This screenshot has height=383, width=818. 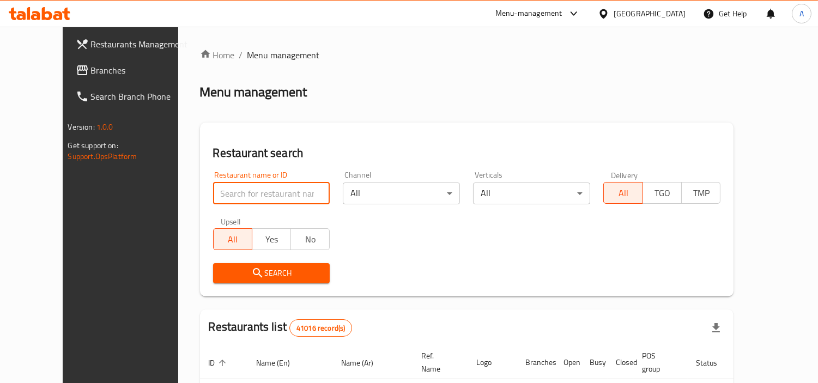 I want to click on div: Menu-management, so click(x=529, y=14).